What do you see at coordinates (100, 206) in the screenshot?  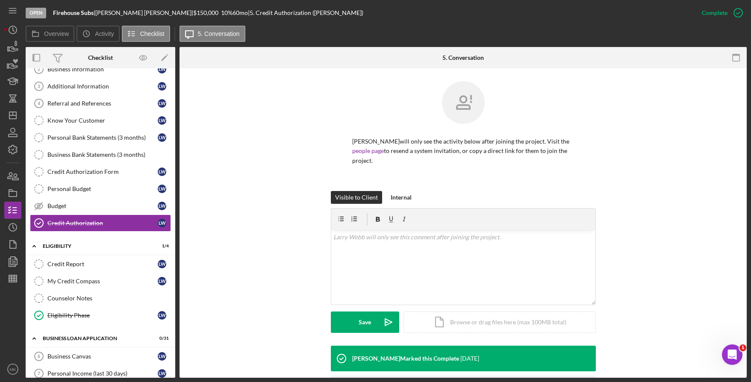 I see `a: BudgetLW` at bounding box center [100, 206].